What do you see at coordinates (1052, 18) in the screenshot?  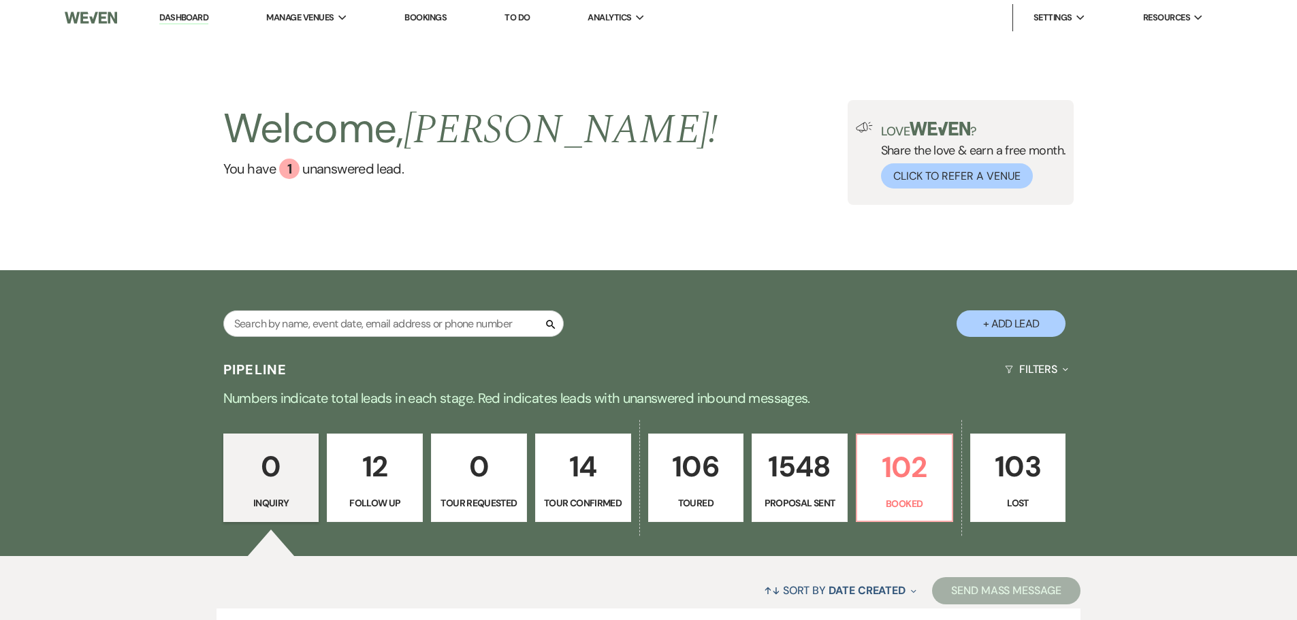 I see `span: Settings` at bounding box center [1052, 18].